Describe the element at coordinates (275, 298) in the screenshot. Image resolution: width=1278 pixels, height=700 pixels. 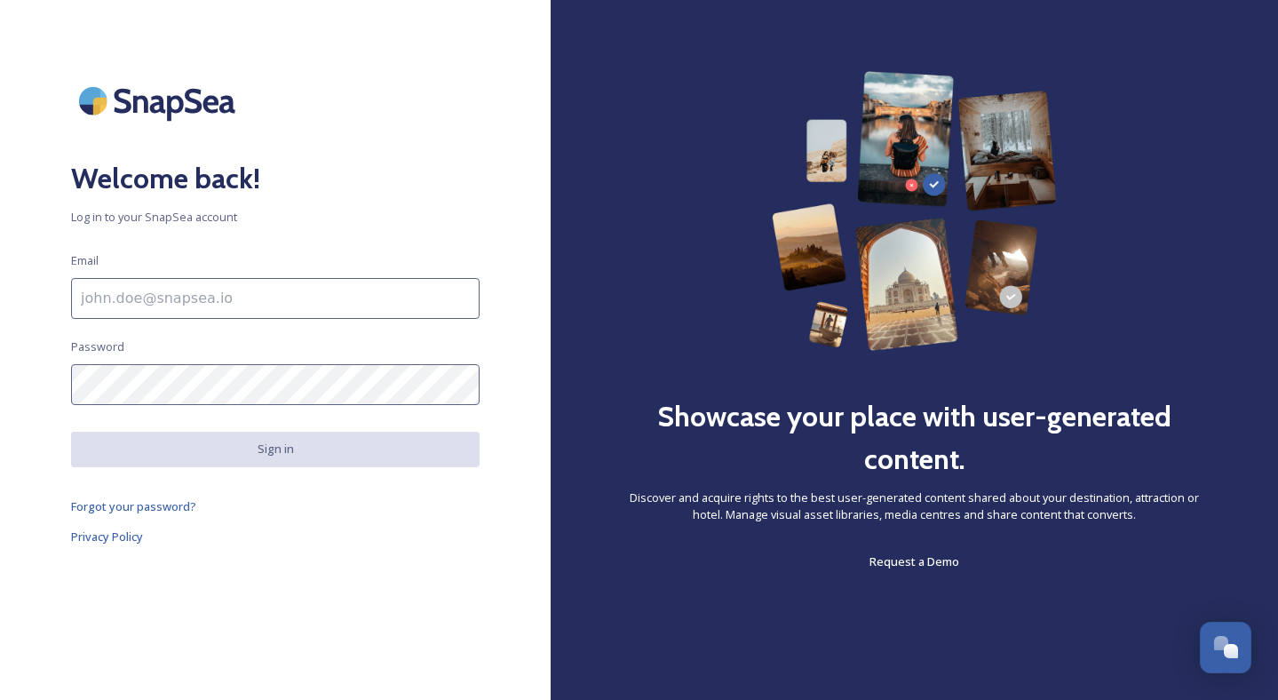
I see `input: john.doe@snapsea.io` at that location.